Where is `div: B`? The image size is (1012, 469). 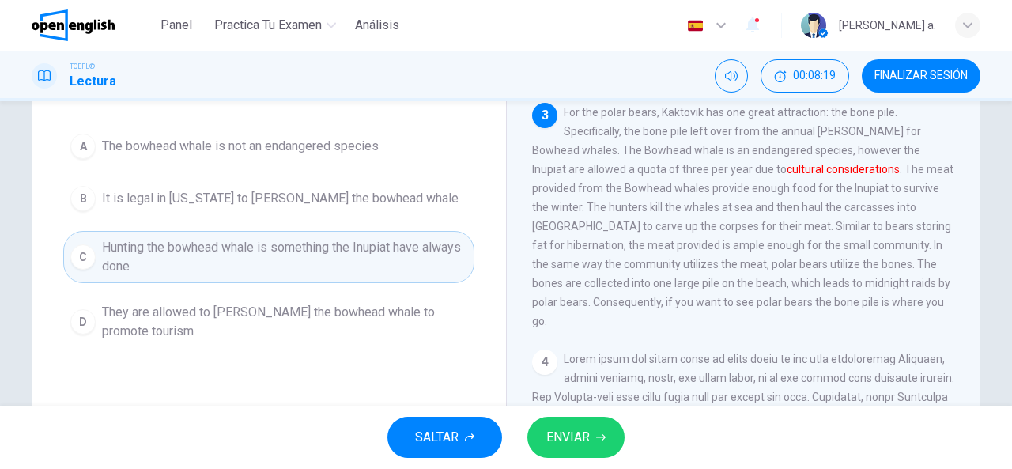
div: B is located at coordinates (83, 198).